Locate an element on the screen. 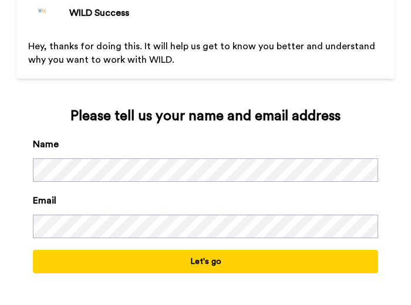  button: Let's go is located at coordinates (206, 262).